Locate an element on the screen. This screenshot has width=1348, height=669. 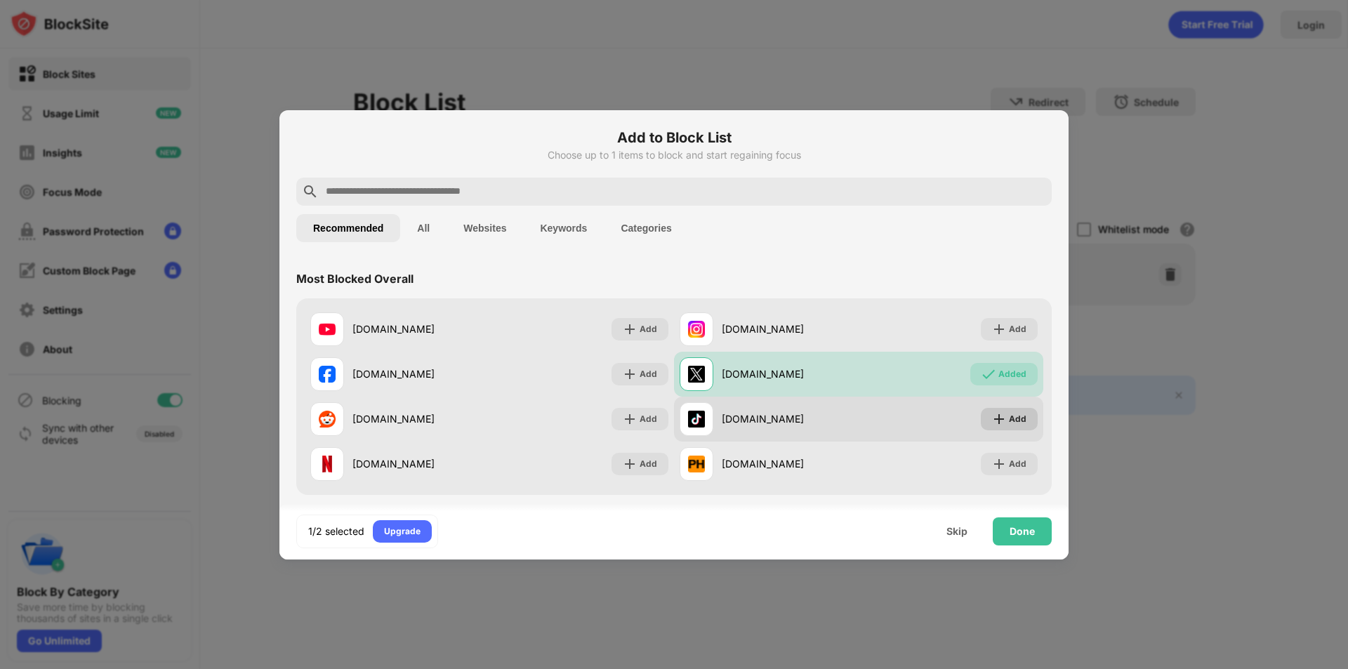
button: Recommended is located at coordinates (348, 228).